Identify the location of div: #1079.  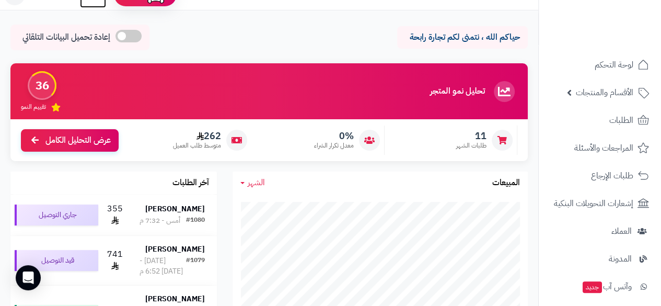
(196, 266).